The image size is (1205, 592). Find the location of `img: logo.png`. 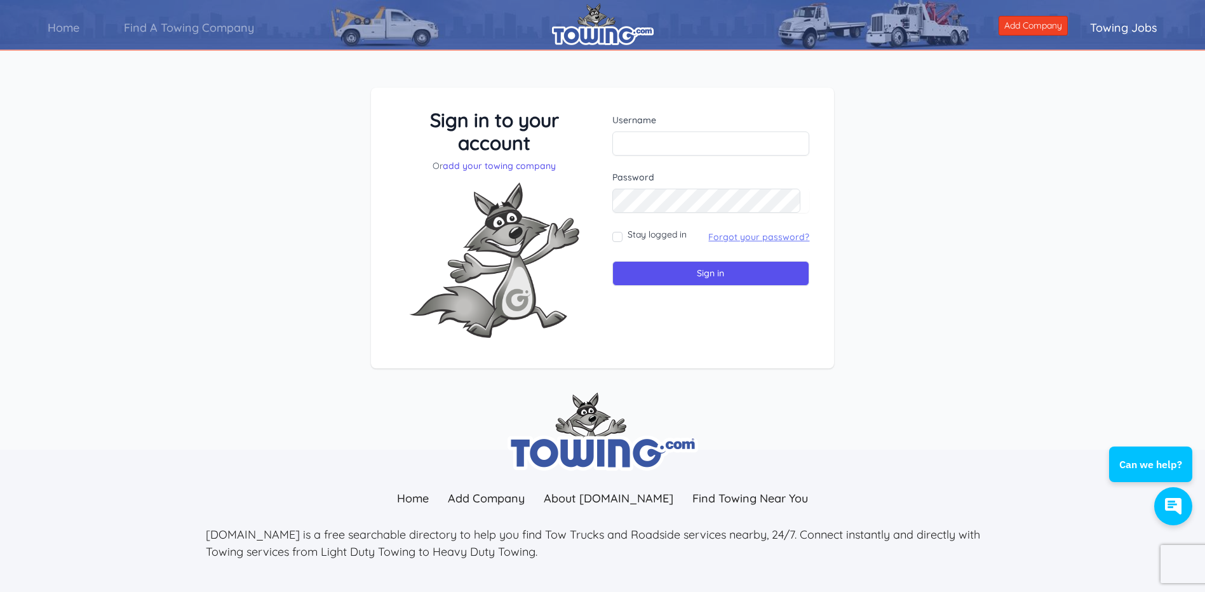

img: logo.png is located at coordinates (603, 24).